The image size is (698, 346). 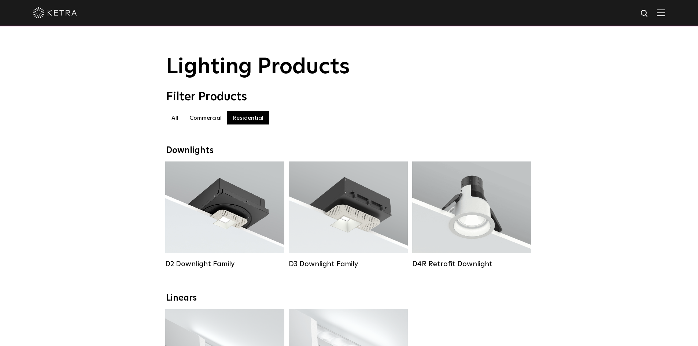 I want to click on span: Lighting Products, so click(x=258, y=67).